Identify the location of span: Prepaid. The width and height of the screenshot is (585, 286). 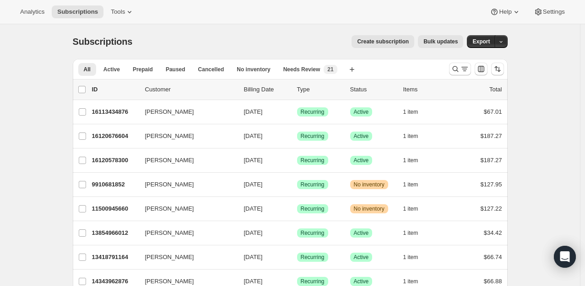
(143, 70).